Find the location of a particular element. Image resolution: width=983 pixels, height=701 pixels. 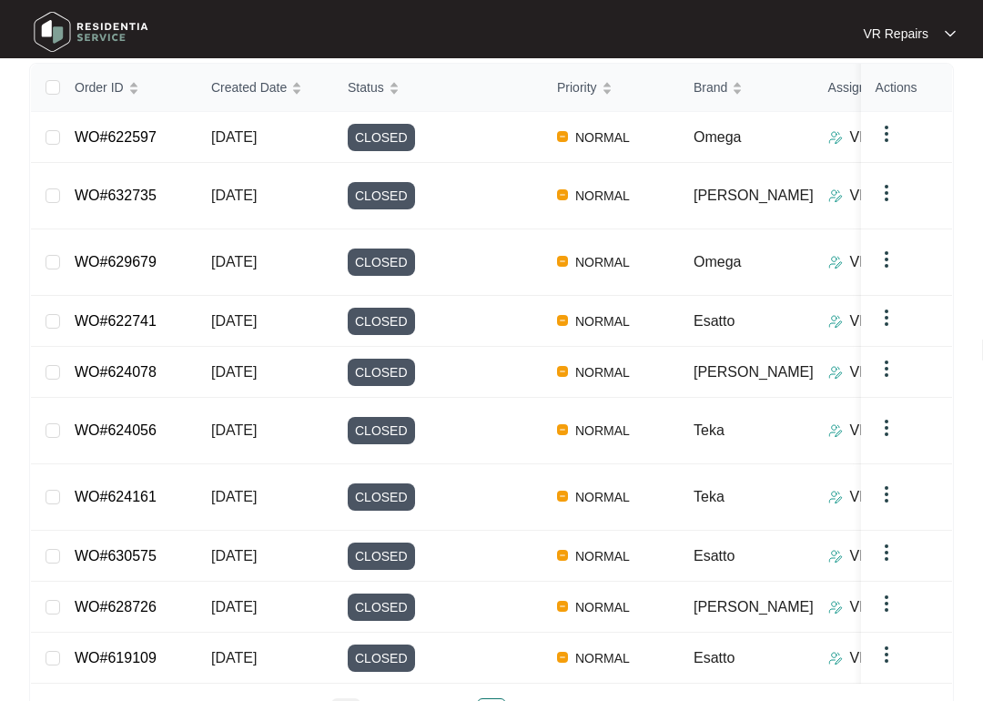

a: WO#629679 is located at coordinates (116, 261).